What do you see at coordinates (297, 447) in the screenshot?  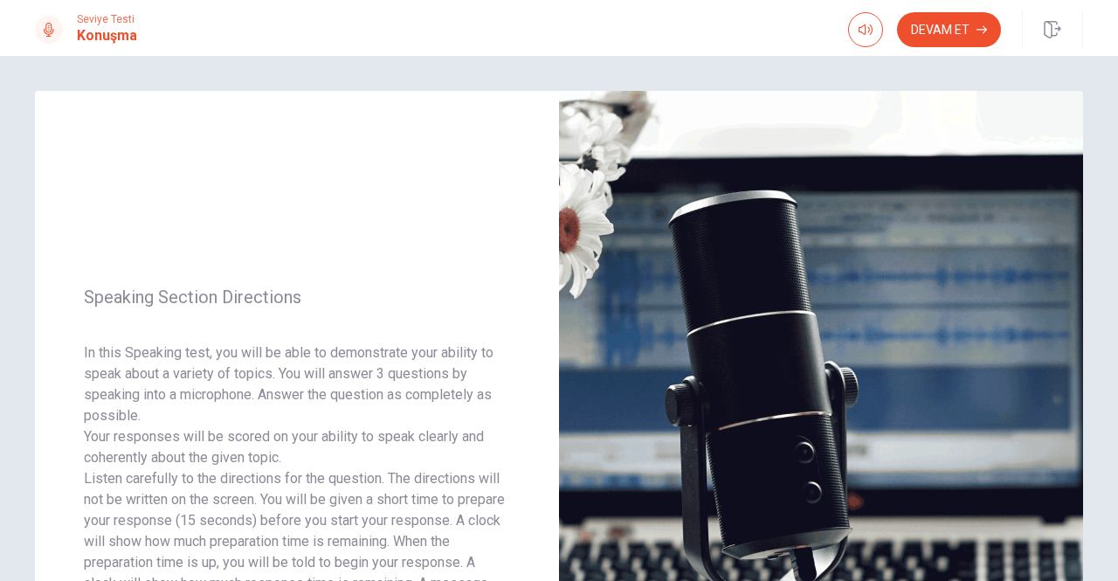 I see `p: Your responses will be scored on your ability to speak clearly and coherently about the given topic.` at bounding box center [297, 447].